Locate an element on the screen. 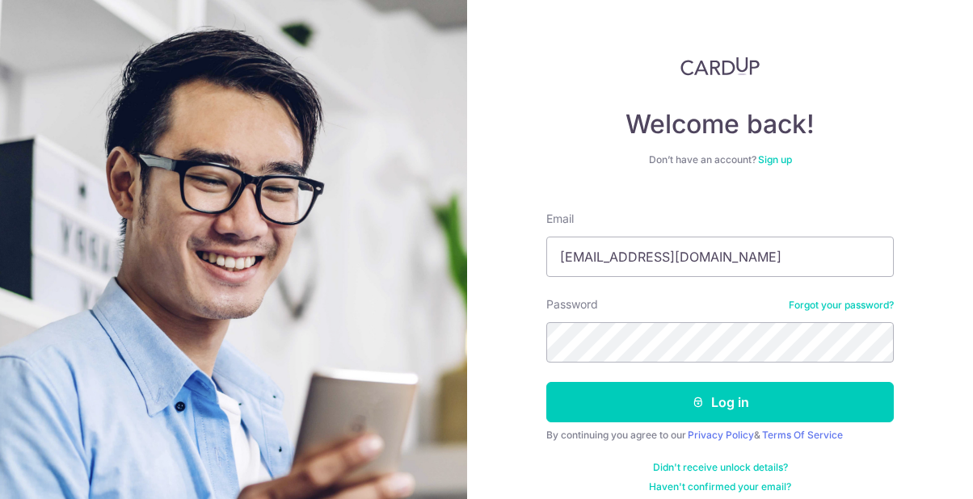 Image resolution: width=973 pixels, height=499 pixels. a: Privacy Policy is located at coordinates (721, 435).